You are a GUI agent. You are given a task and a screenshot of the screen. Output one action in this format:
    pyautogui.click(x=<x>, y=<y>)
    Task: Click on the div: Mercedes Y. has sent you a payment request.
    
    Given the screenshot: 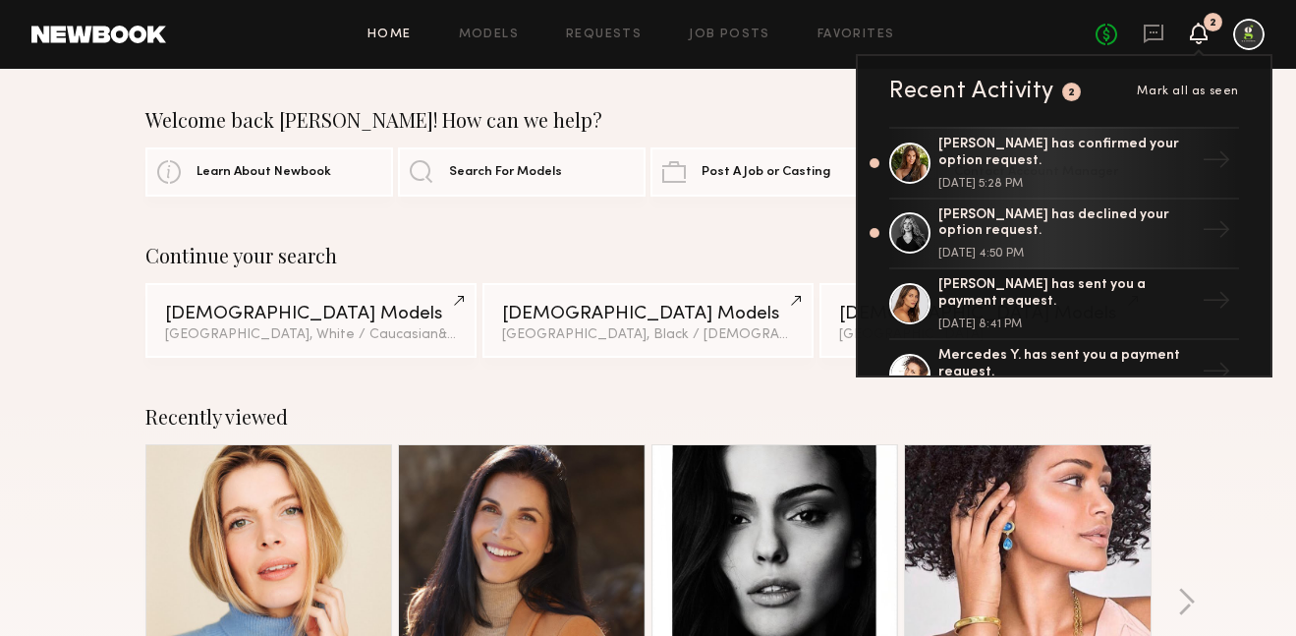 What is the action you would take?
    pyautogui.click(x=1066, y=365)
    